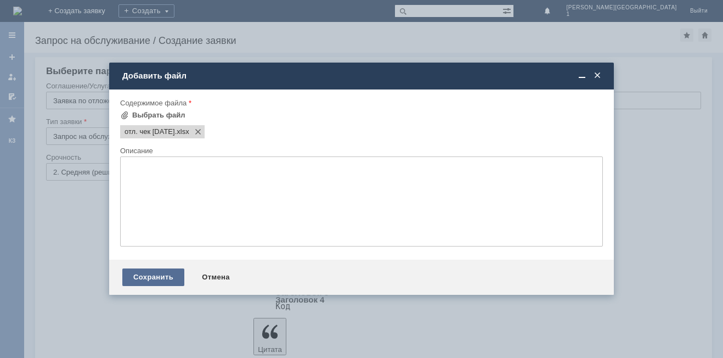 The image size is (723, 358). What do you see at coordinates (582, 76) in the screenshot?
I see `span: Свернуть (Ctrl + M)` at bounding box center [582, 76].